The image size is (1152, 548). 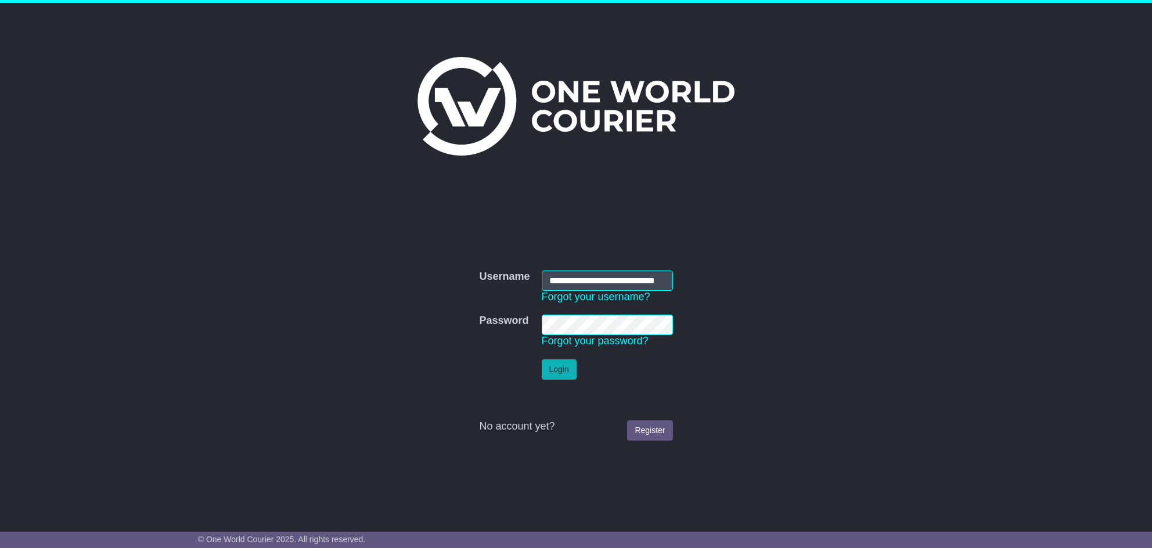 What do you see at coordinates (596, 297) in the screenshot?
I see `a: Forgot your username?` at bounding box center [596, 297].